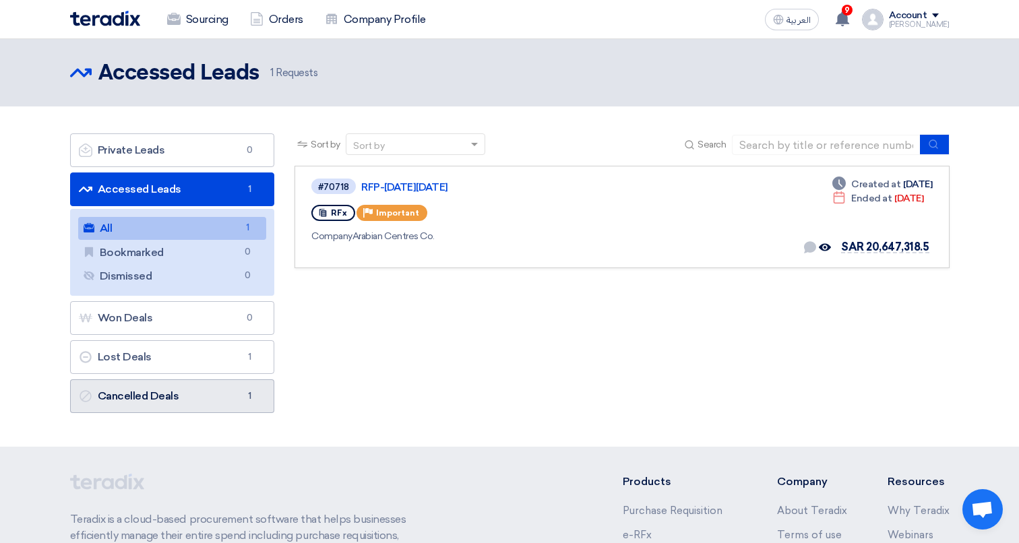  I want to click on li: Resources, so click(919, 482).